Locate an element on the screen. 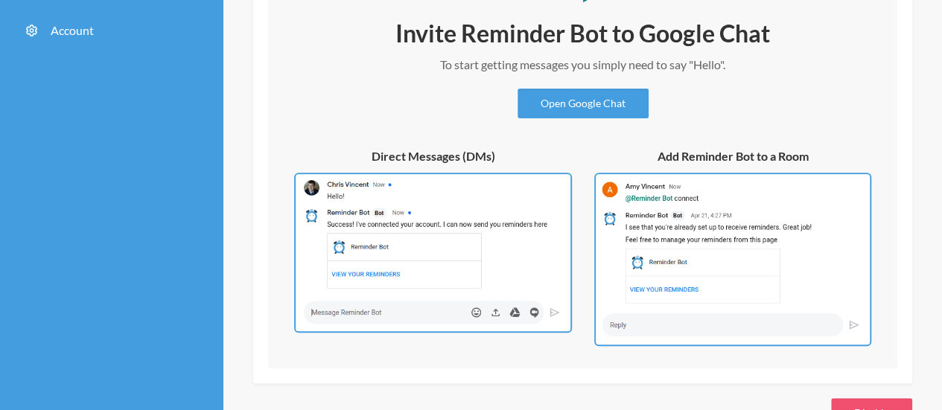 The image size is (942, 410). p: To start getting messages you simply need to say "Hello". is located at coordinates (583, 65).